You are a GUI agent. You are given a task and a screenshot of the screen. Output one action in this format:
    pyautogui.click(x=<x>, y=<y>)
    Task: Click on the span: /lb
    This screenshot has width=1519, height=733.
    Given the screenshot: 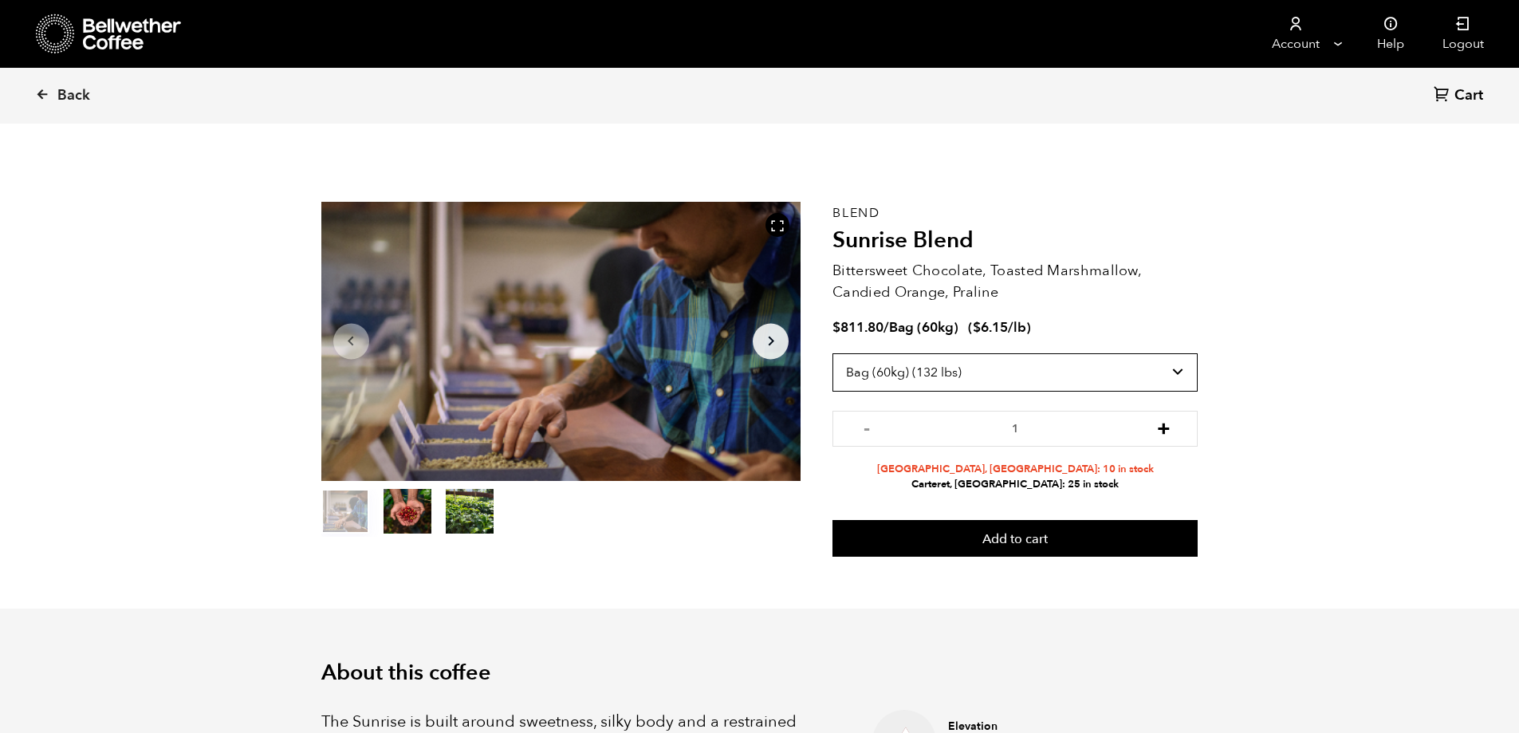 What is the action you would take?
    pyautogui.click(x=1016, y=327)
    